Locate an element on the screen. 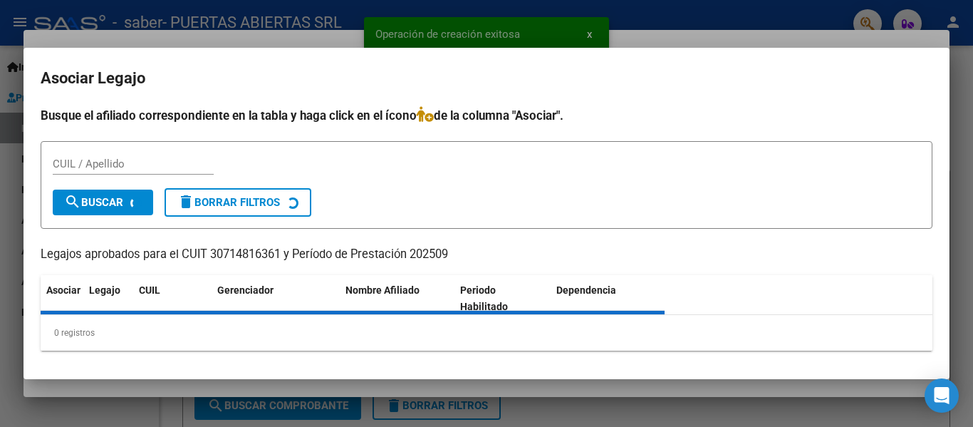 The image size is (973, 427). h4: Busque el afiliado correspondiente en la tabla y haga click en el ícono de la columna "Asociar". is located at coordinates (487, 115).